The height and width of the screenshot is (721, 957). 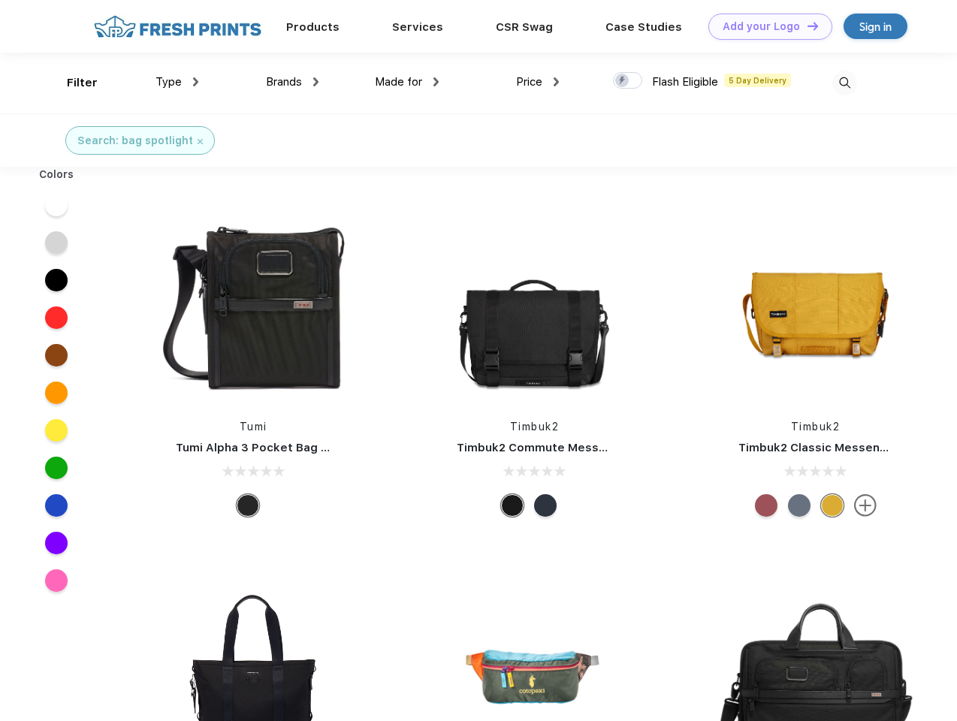 I want to click on span: 5 Day Delivery, so click(x=757, y=80).